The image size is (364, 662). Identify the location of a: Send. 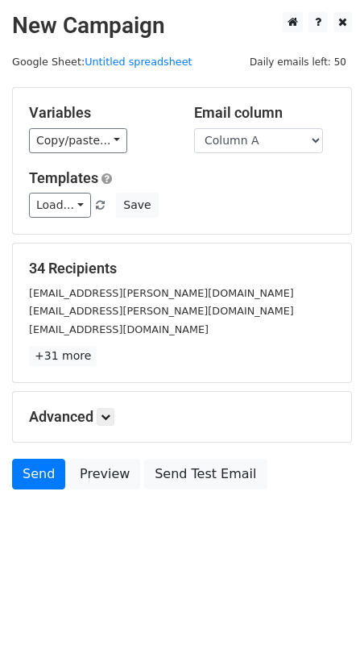
(39, 474).